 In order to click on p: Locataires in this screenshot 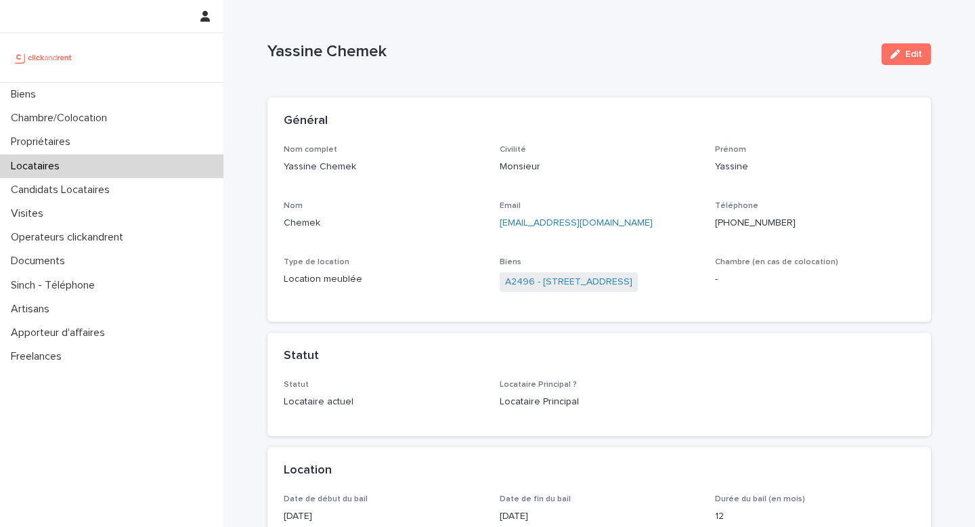, I will do `click(38, 166)`.